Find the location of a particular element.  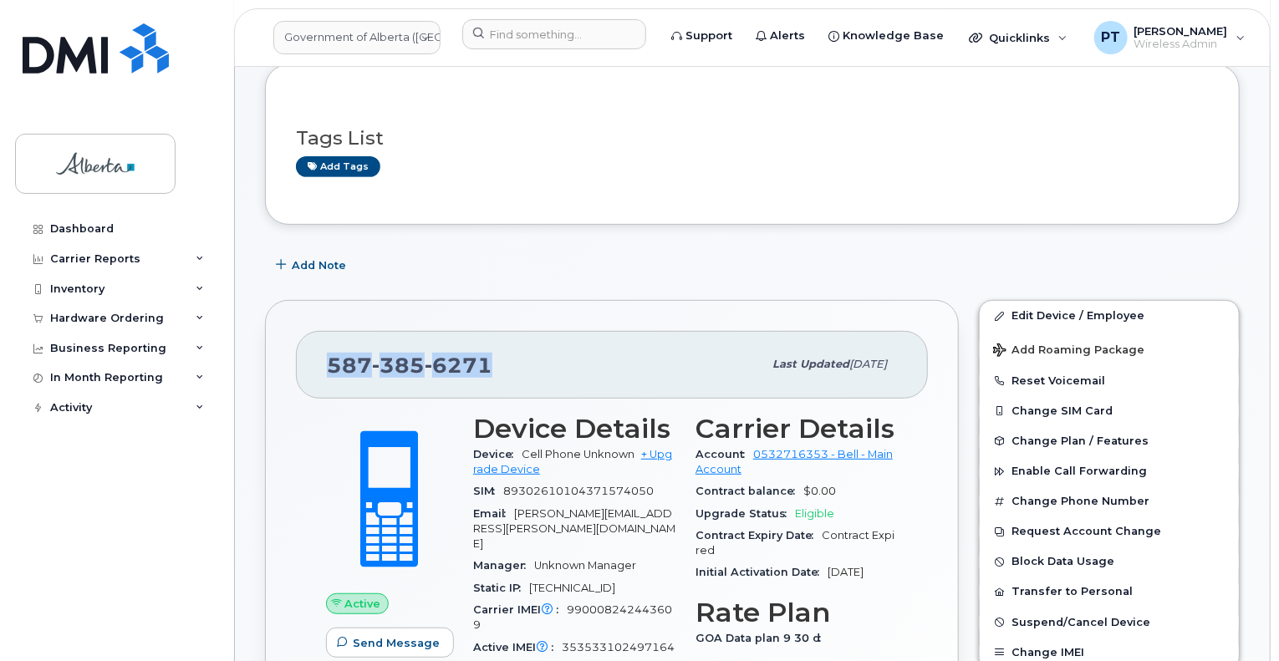

span: Knowledge Base is located at coordinates (893, 36).